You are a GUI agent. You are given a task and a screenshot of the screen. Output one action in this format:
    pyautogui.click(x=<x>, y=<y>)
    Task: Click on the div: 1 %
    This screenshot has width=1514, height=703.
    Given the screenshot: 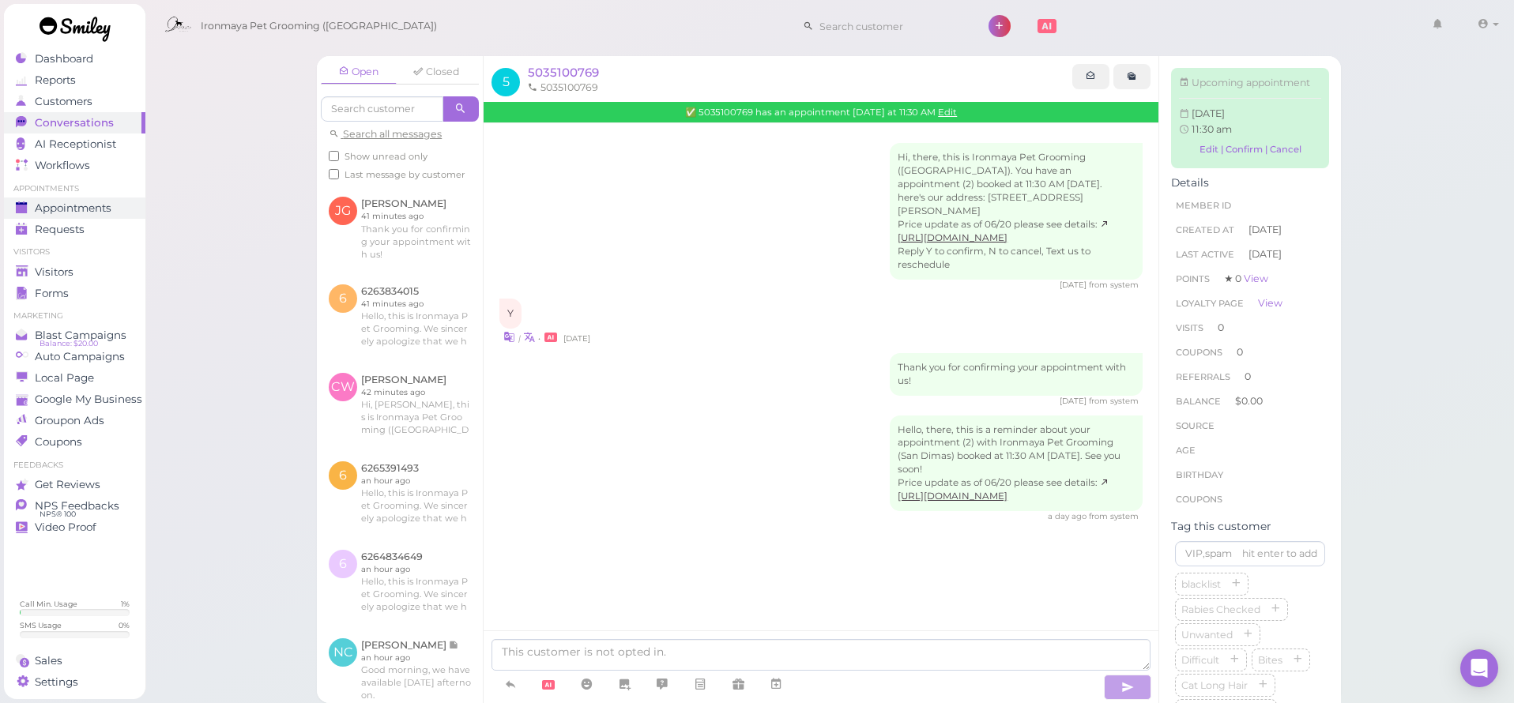 What is the action you would take?
    pyautogui.click(x=125, y=604)
    